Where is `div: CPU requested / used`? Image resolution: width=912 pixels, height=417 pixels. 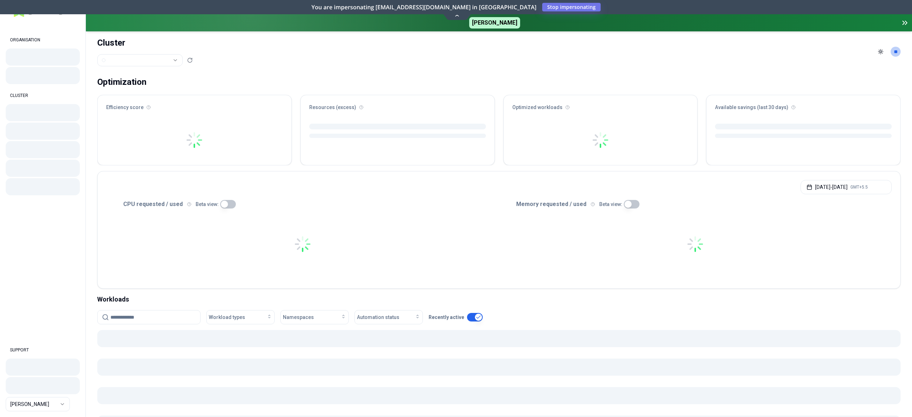 div: CPU requested / used is located at coordinates (302, 204).